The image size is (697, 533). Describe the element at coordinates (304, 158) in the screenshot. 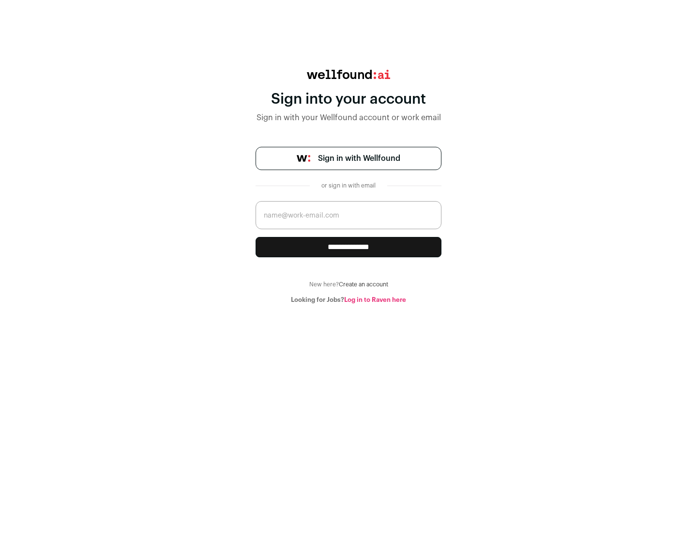

I see `img: wellfound-symbol-flush-black-fb3c872781a75f747ccb3a119075da62bfe97bd399995f84a933054e44a575c4.png` at that location.